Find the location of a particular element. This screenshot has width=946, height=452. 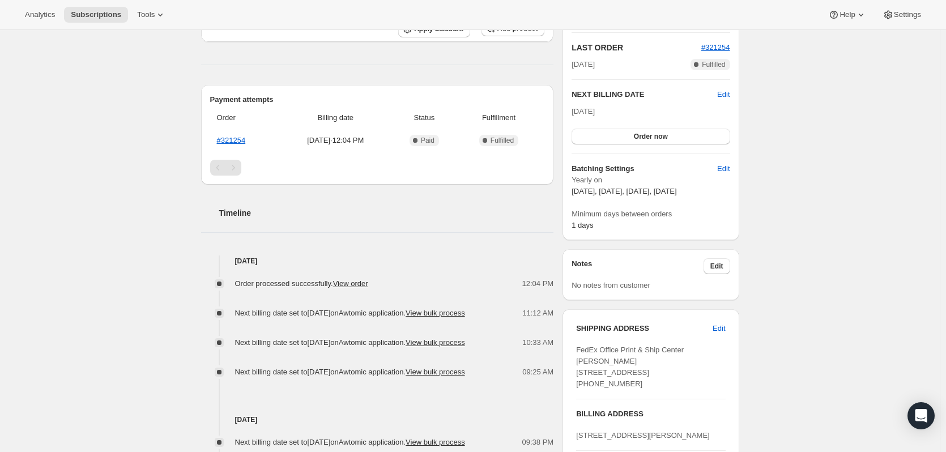

span: 12:04 PM is located at coordinates (538, 284).